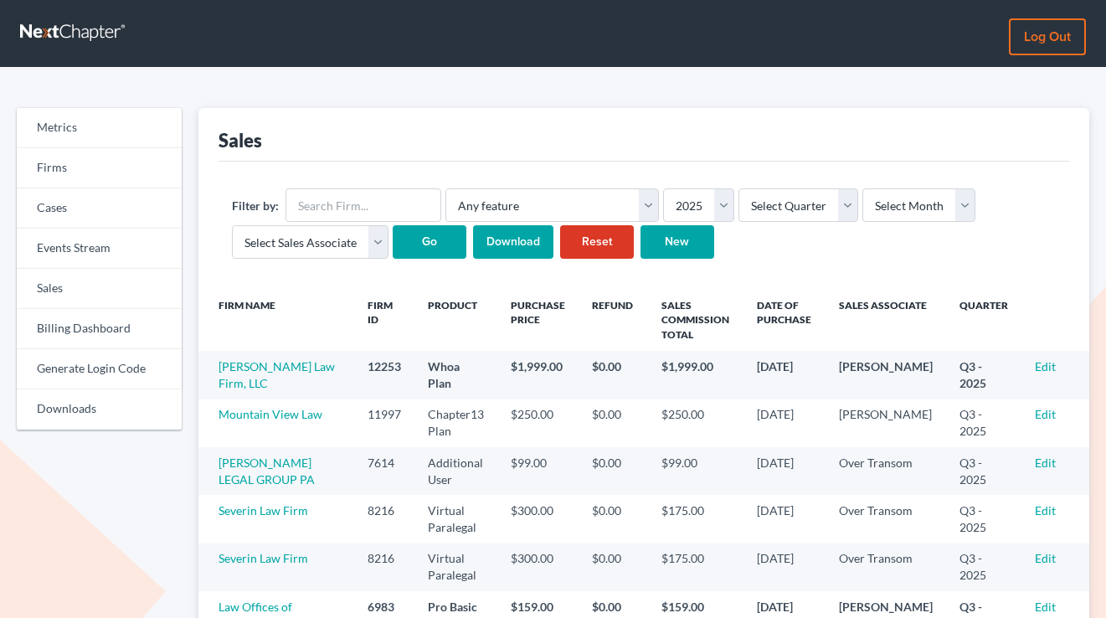  I want to click on input: Download, so click(513, 242).